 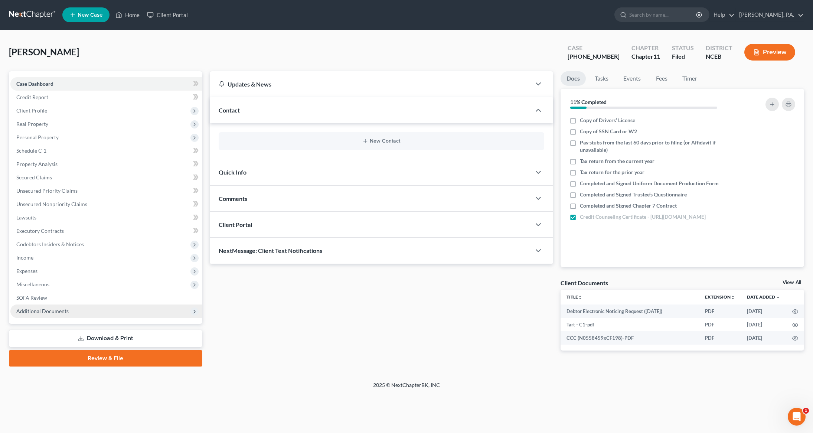 What do you see at coordinates (630, 338) in the screenshot?
I see `td: CCC (N0558459xCF198)-PDF` at bounding box center [630, 338].